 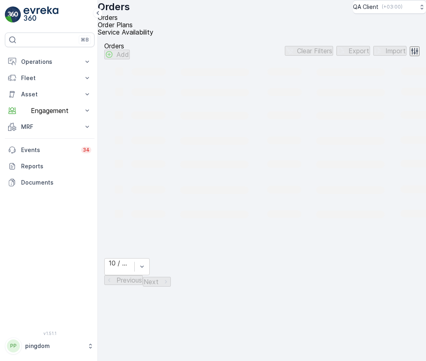 What do you see at coordinates (115, 25) in the screenshot?
I see `span: Order Plans` at bounding box center [115, 25].